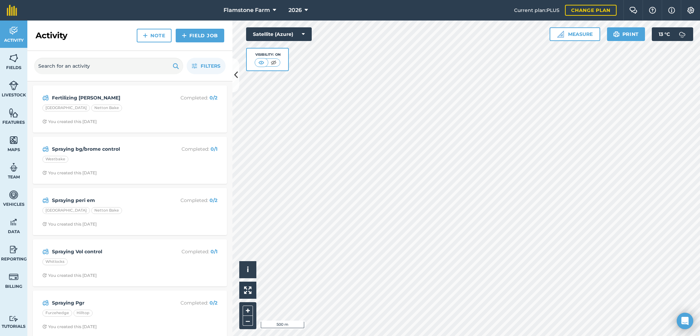 This screenshot has width=700, height=336. What do you see at coordinates (130, 263) in the screenshot?
I see `a: Spraying Vol controlCompleted: 0/1WhitlocksClock with arrow pointing clockwiseYou created this [D...` at bounding box center [130, 263].